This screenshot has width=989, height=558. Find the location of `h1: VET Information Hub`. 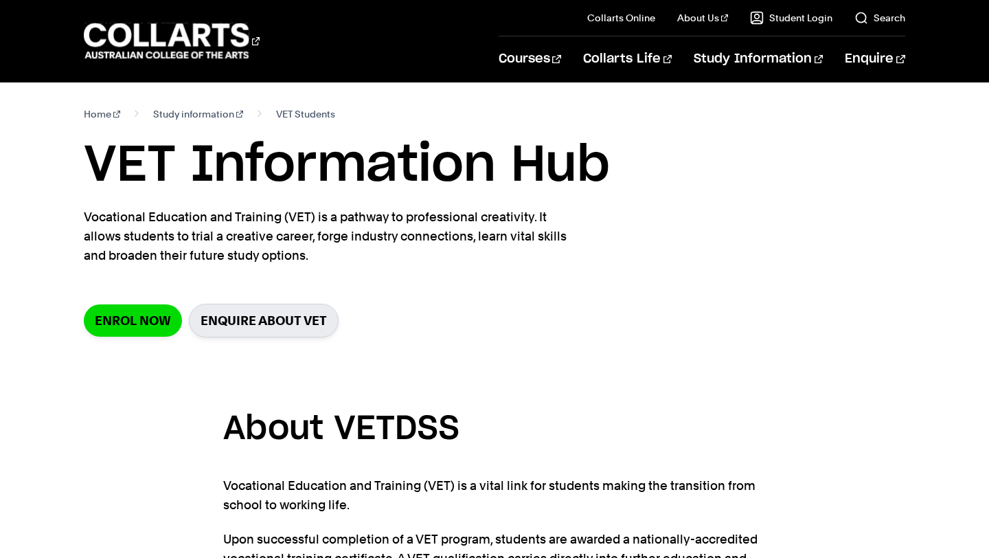

h1: VET Information Hub is located at coordinates (494, 166).